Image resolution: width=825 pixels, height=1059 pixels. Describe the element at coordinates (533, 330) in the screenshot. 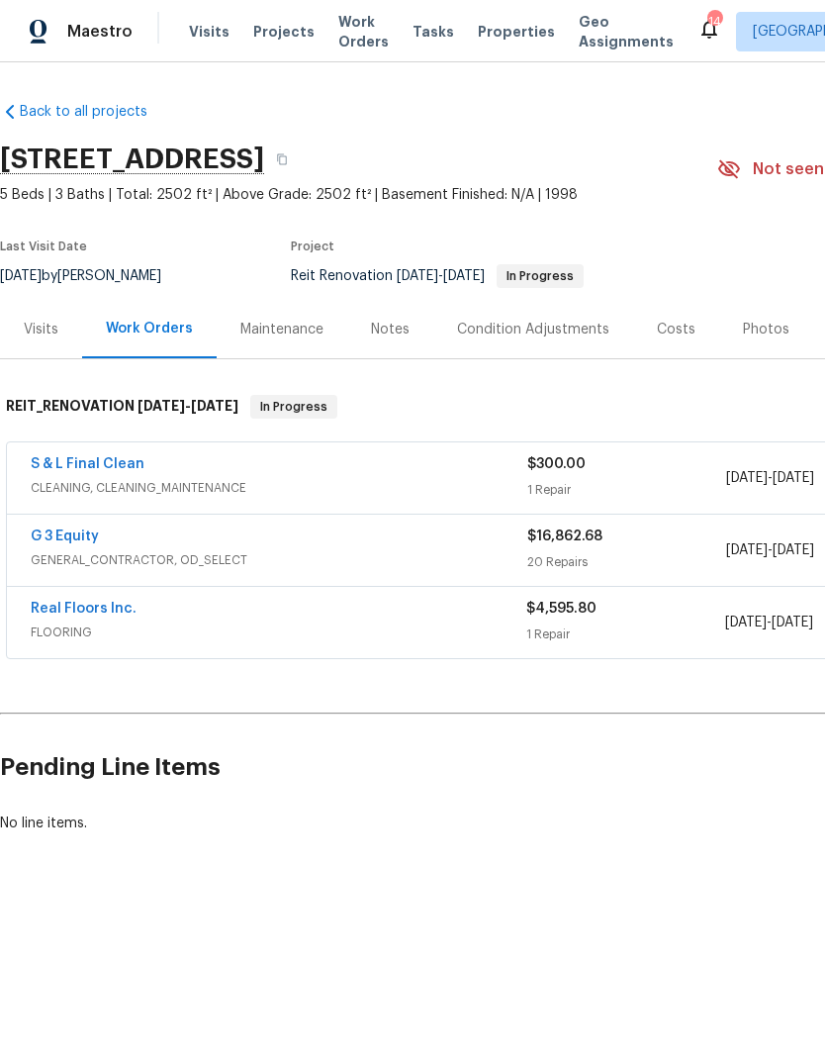

I see `div: Condition Adjustments` at that location.